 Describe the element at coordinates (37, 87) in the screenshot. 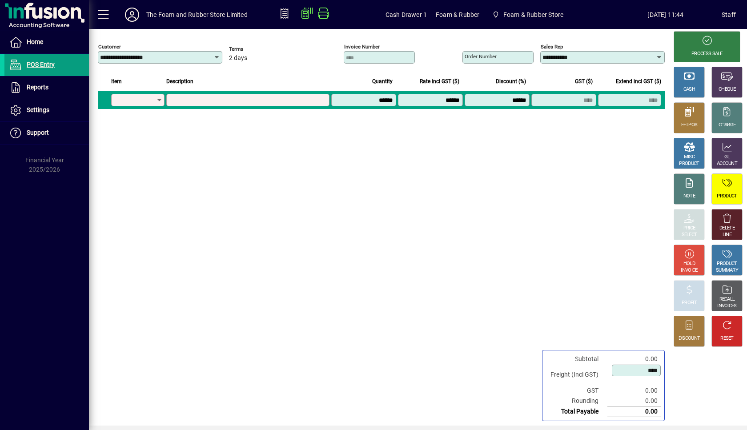

I see `span: Reports` at that location.